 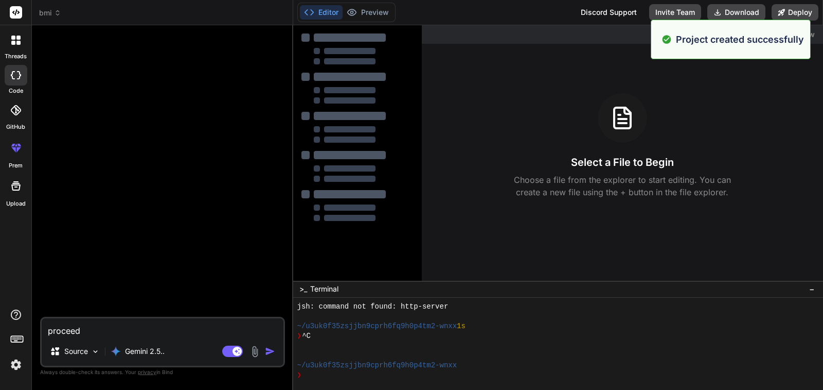 I want to click on img: Pick Models, so click(x=95, y=351).